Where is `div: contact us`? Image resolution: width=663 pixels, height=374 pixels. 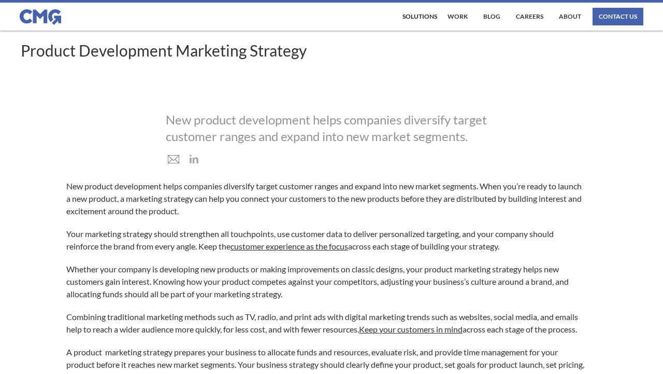
div: contact us is located at coordinates (618, 17).